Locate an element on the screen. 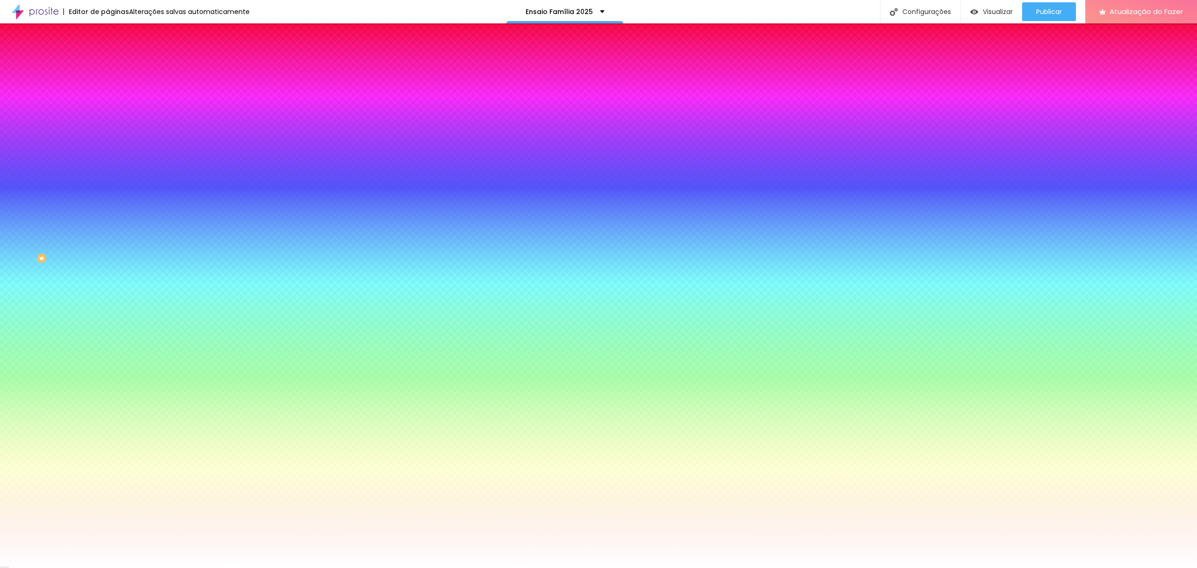 This screenshot has height=568, width=1197. button: Publicar is located at coordinates (1049, 12).